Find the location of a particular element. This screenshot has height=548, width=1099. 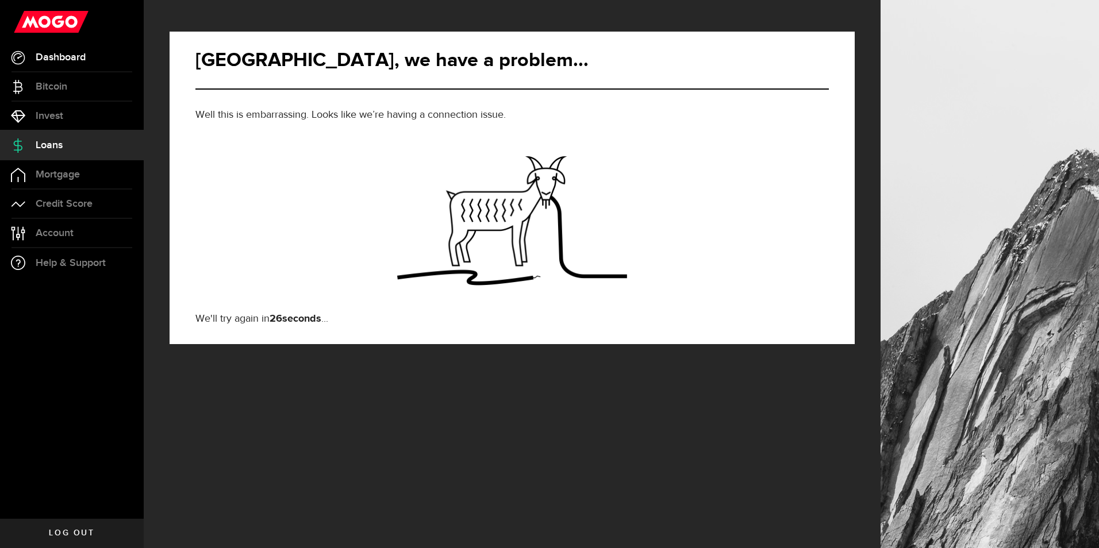

span: Mortgage is located at coordinates (57, 175).